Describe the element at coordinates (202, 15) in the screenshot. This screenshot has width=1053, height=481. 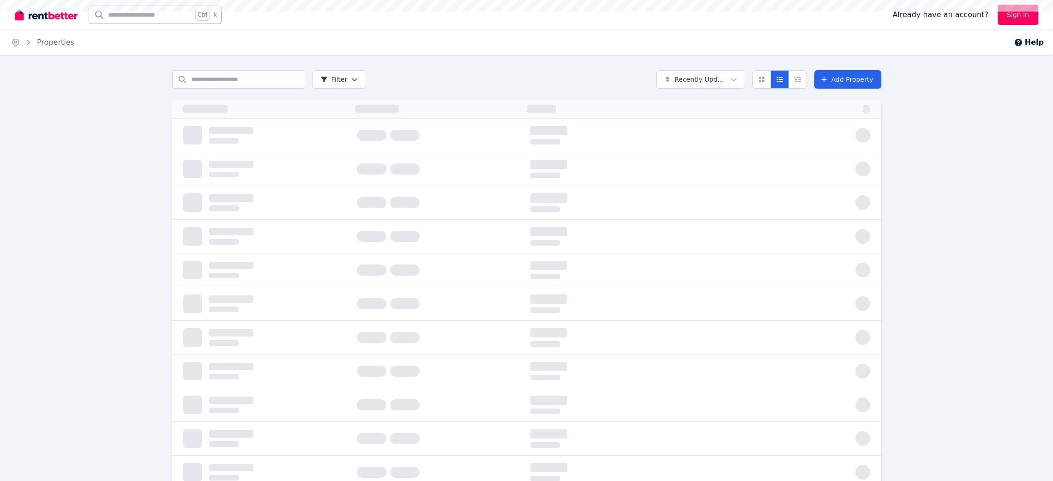
I see `span: Ctrl` at that location.